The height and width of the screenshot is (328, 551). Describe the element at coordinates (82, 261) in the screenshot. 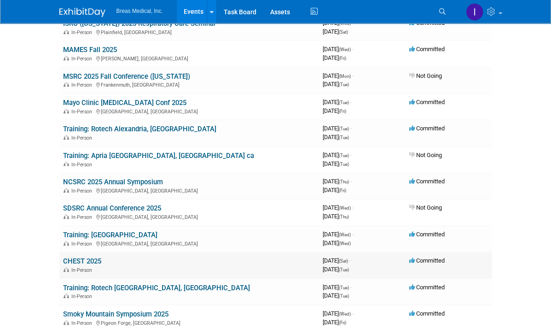

I see `a: CHEST 2025` at that location.